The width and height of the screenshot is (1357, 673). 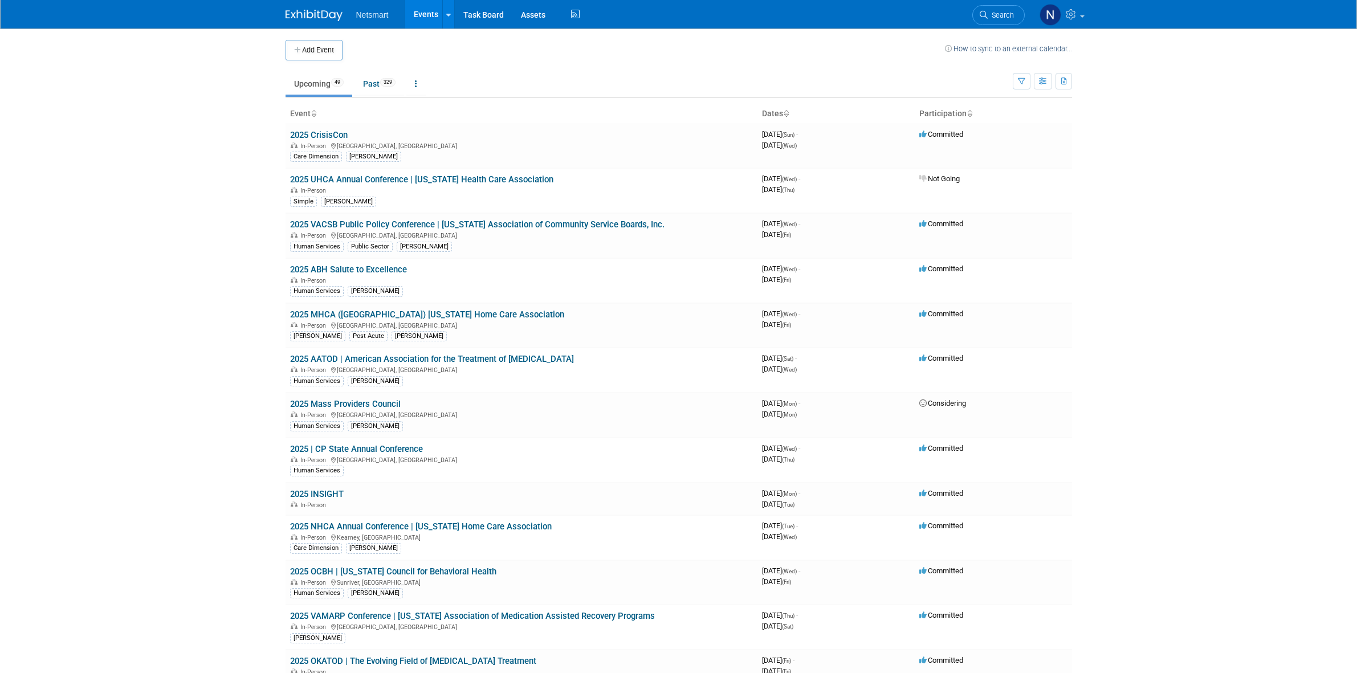 What do you see at coordinates (786, 582) in the screenshot?
I see `span: (Fri)` at bounding box center [786, 582].